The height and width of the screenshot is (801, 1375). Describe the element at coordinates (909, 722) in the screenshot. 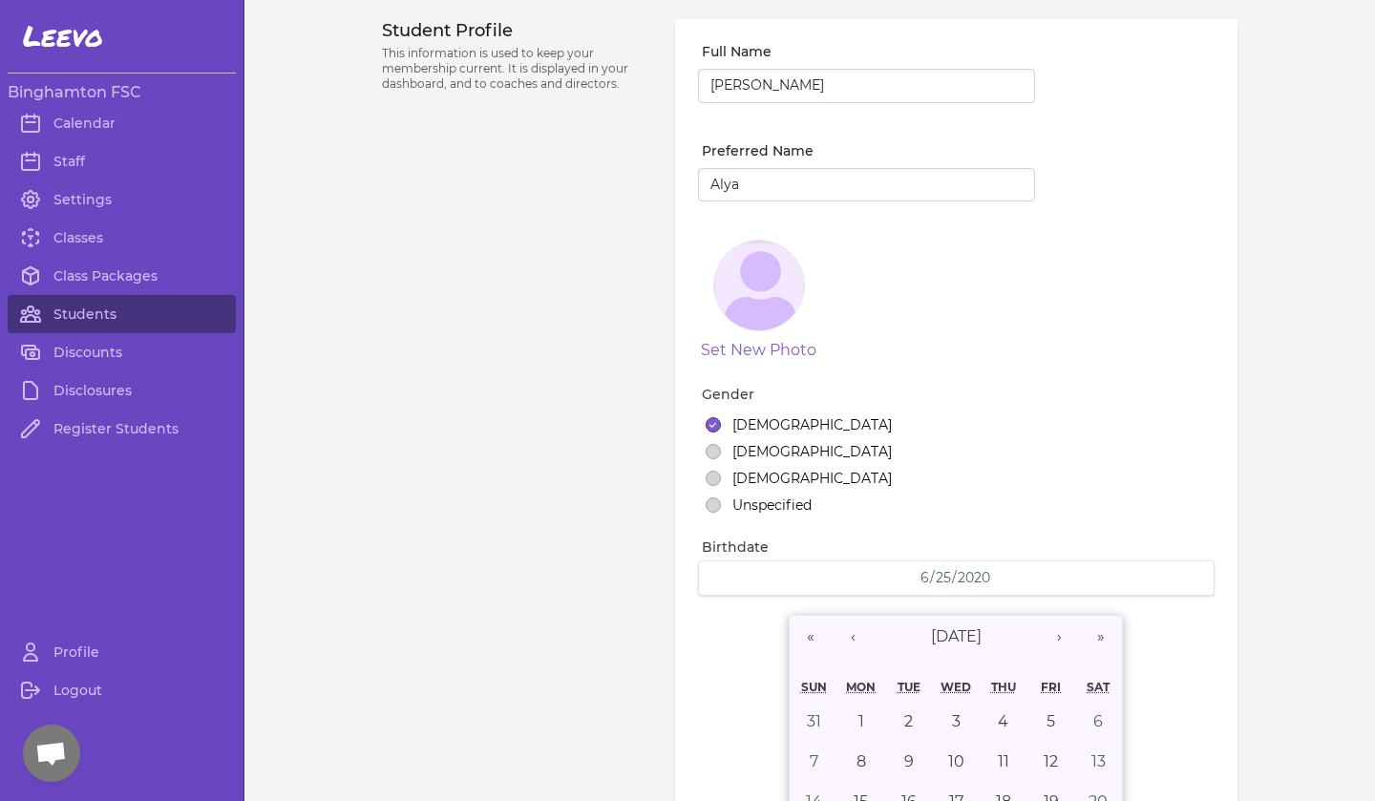

I see `button: June 2, 2020` at that location.